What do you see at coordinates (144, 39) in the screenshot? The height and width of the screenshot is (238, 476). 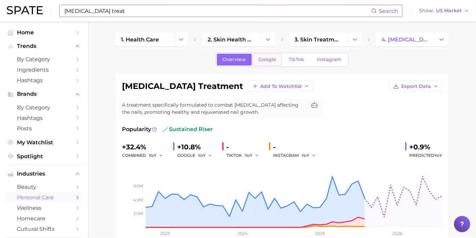 I see `a: 1. health care` at bounding box center [144, 39].